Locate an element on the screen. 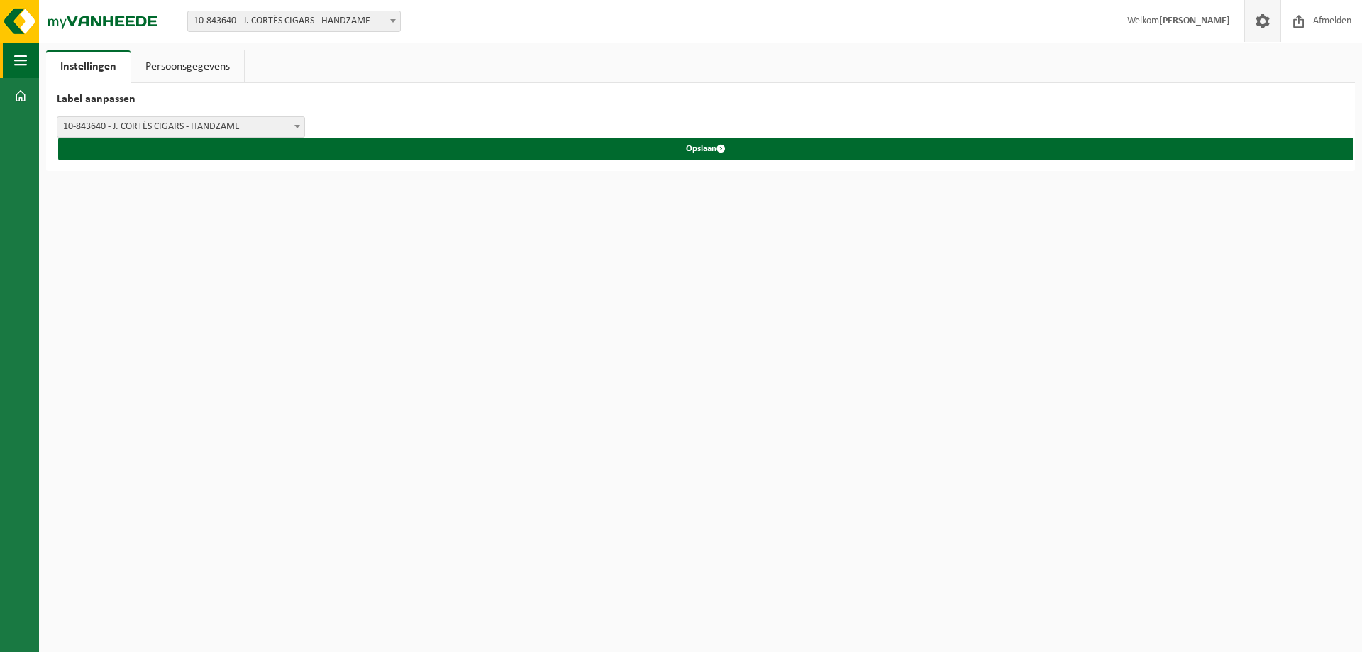 This screenshot has width=1362, height=652. a: Persoonsgegevens is located at coordinates (187, 67).